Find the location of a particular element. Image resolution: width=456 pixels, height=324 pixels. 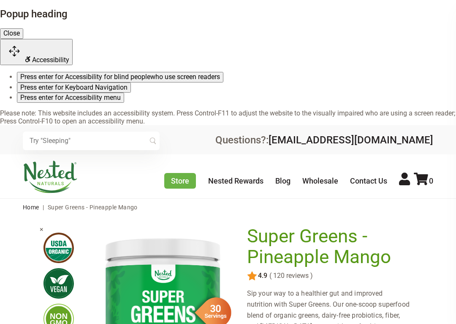

div: Questions?: is located at coordinates (325, 140).